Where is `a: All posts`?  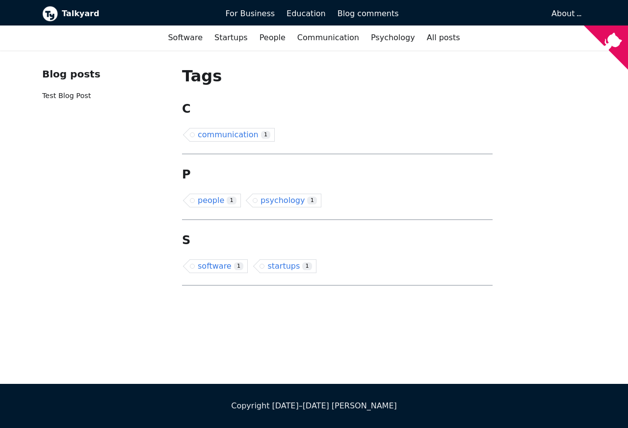
a: All posts is located at coordinates (444, 38).